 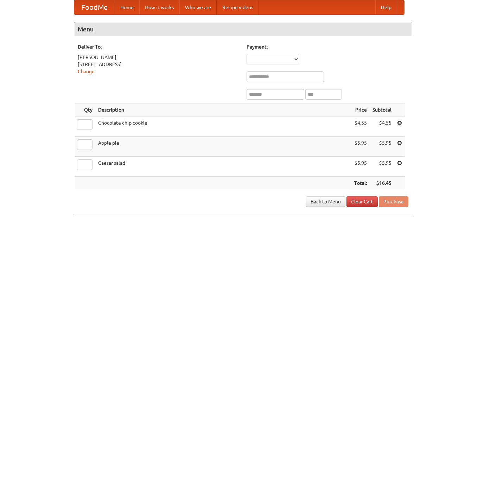 What do you see at coordinates (382, 183) in the screenshot?
I see `th: $16.45` at bounding box center [382, 183].